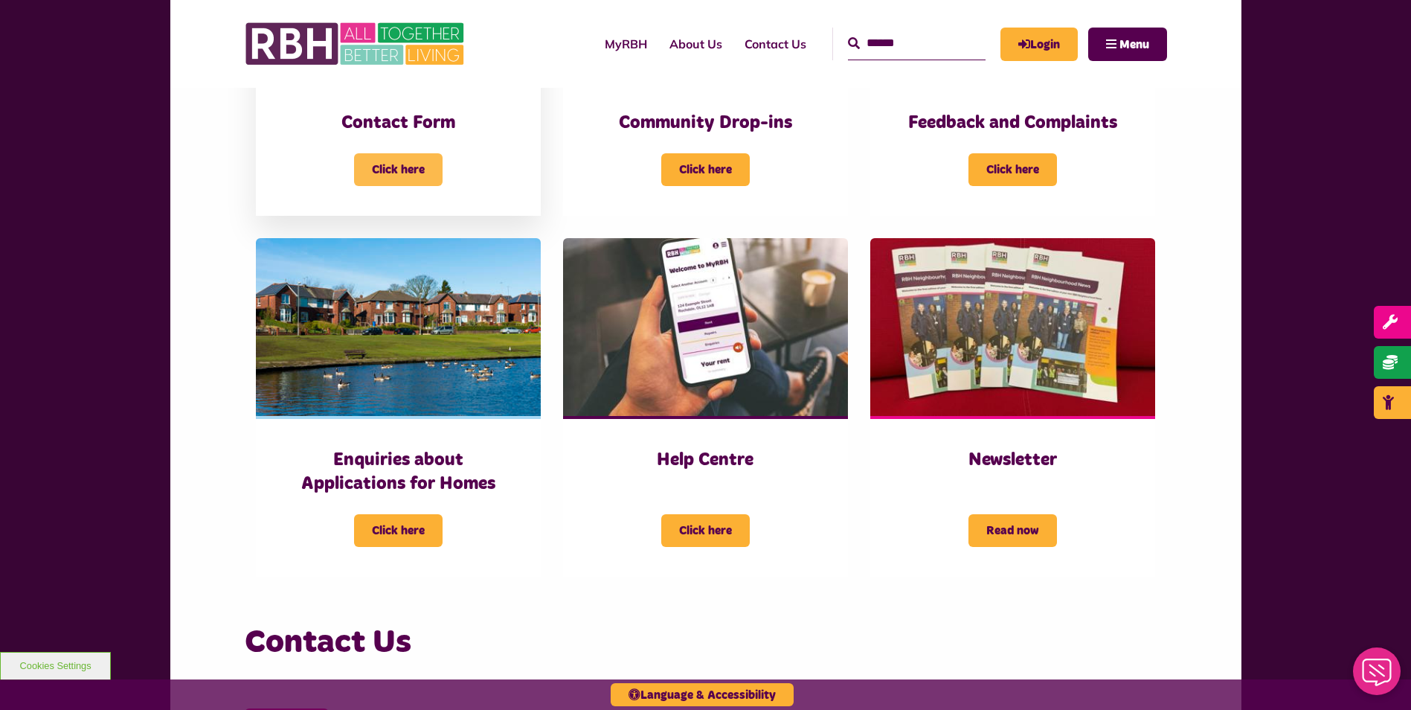 The width and height of the screenshot is (1411, 710). What do you see at coordinates (398, 472) in the screenshot?
I see `h3: Enquiries about Applications for Homes` at bounding box center [398, 472].